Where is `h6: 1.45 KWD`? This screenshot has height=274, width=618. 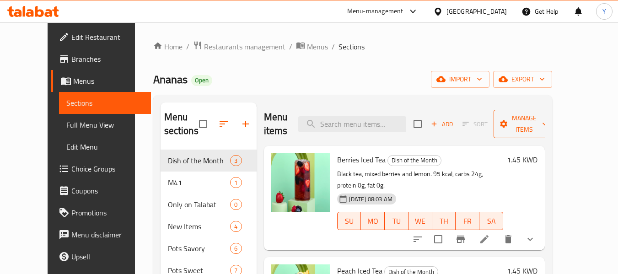
h6: 1.45 KWD is located at coordinates (522, 160).